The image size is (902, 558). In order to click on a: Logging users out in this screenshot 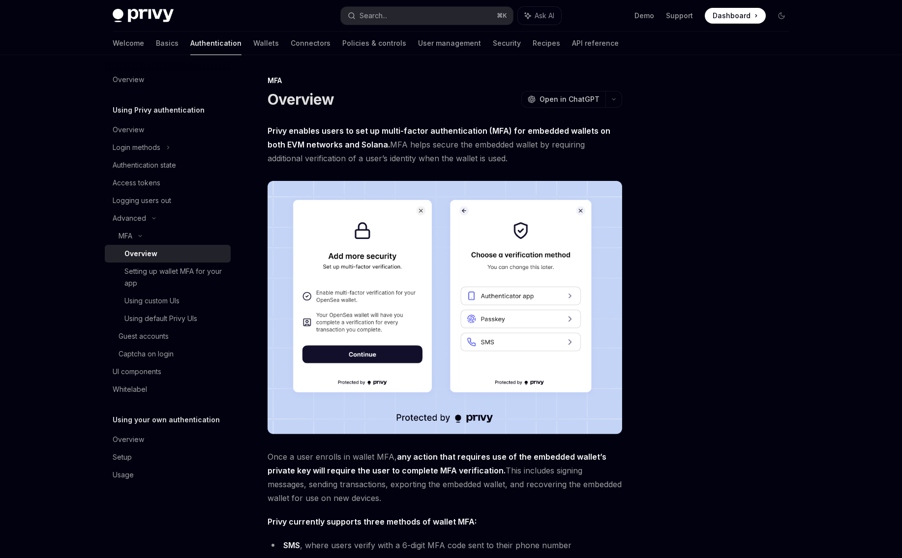, I will do `click(168, 201)`.